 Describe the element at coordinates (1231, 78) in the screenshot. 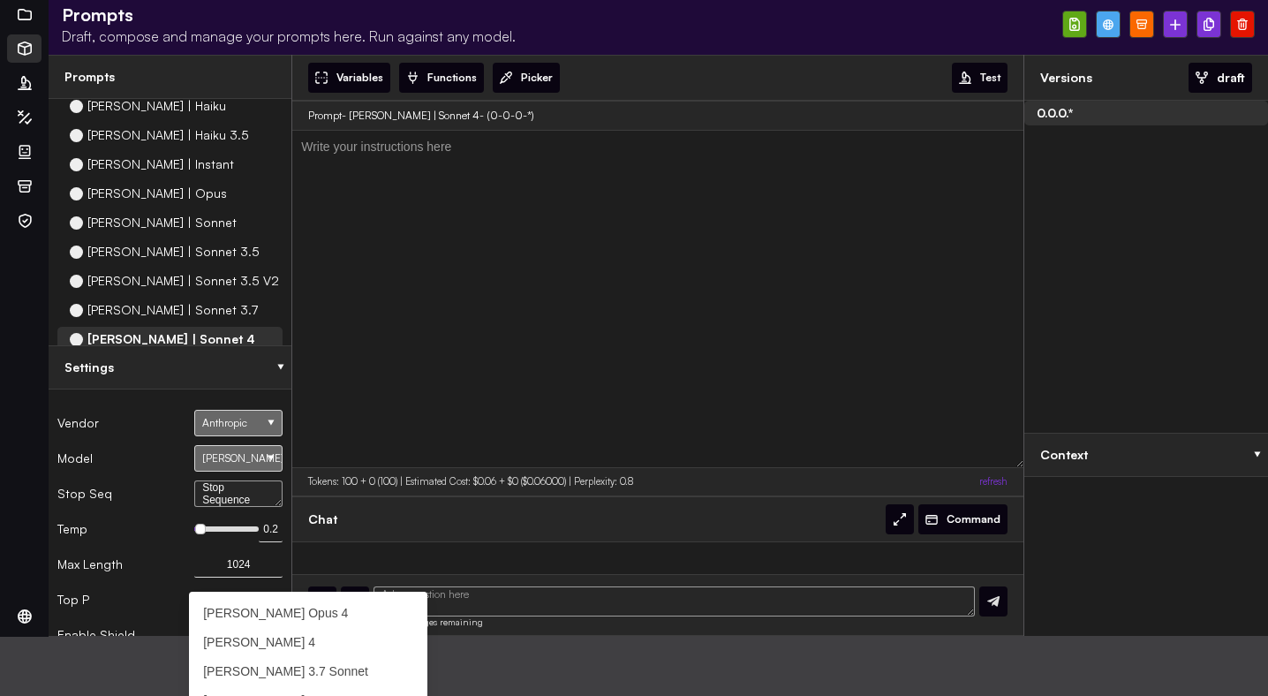

I see `div: draft` at that location.